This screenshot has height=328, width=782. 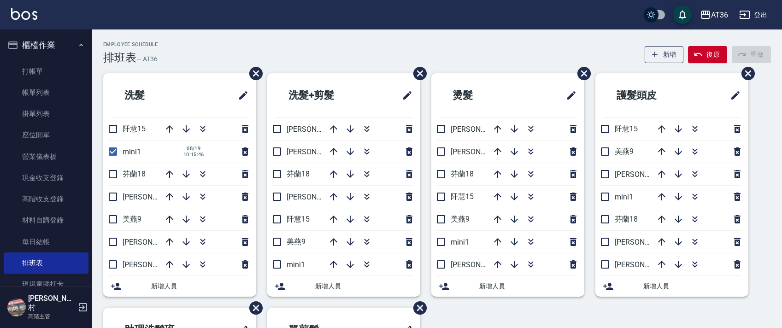 What do you see at coordinates (664, 54) in the screenshot?
I see `button: 新增` at bounding box center [664, 54].